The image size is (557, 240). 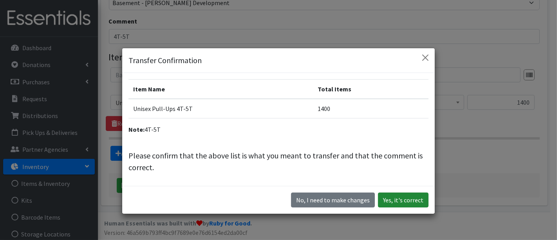 What do you see at coordinates (425, 58) in the screenshot?
I see `button: Close` at bounding box center [425, 58].